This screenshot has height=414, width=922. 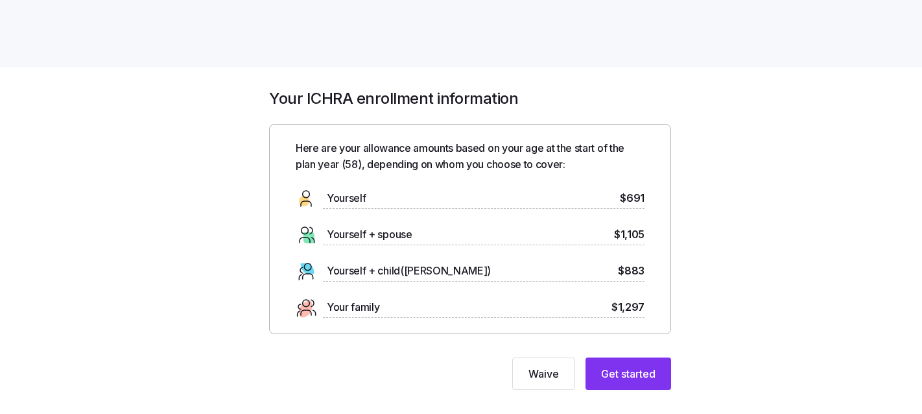 What do you see at coordinates (628, 307) in the screenshot?
I see `span: $1,297` at bounding box center [628, 307].